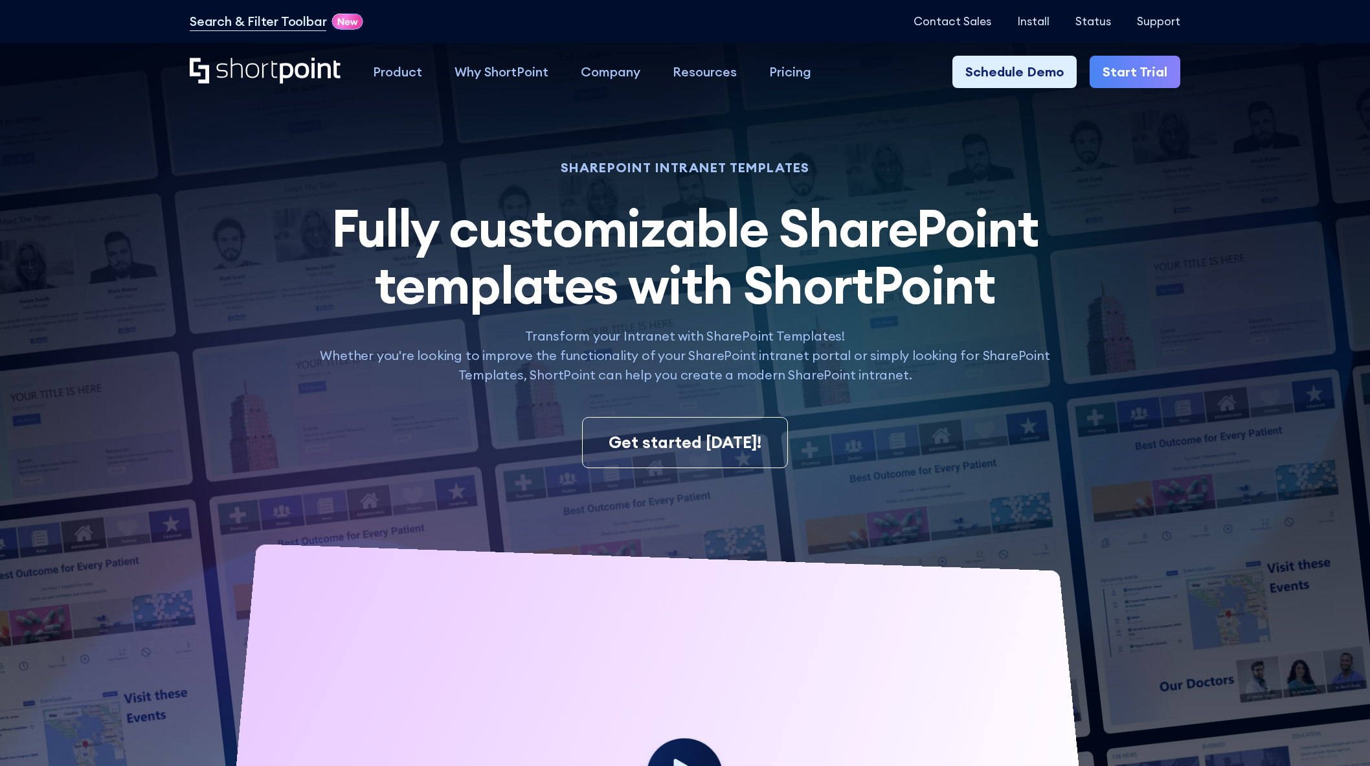 The height and width of the screenshot is (766, 1370). Describe the element at coordinates (704, 72) in the screenshot. I see `a: Resources` at that location.